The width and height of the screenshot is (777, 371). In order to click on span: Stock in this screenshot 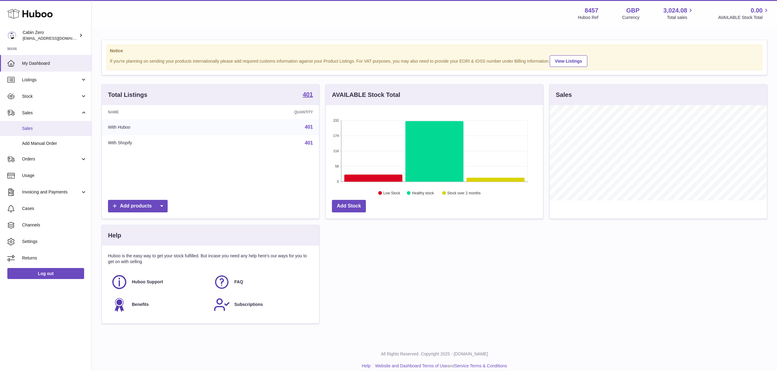, I will do `click(51, 96)`.